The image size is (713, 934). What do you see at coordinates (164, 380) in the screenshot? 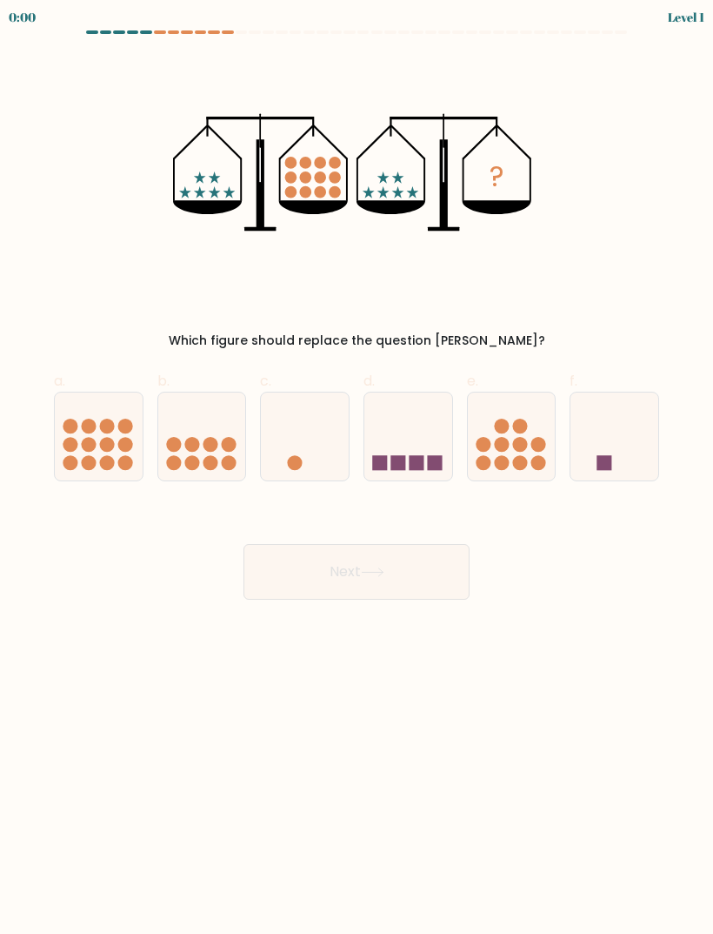
I see `span: b.` at bounding box center [164, 380].